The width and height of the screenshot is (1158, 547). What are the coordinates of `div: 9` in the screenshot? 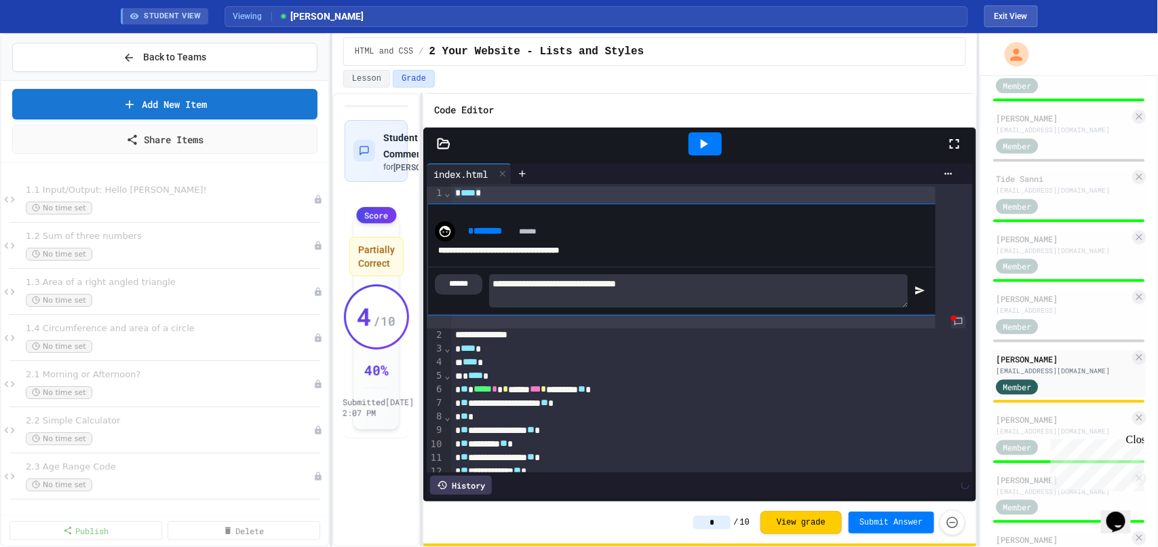 It's located at (435, 430).